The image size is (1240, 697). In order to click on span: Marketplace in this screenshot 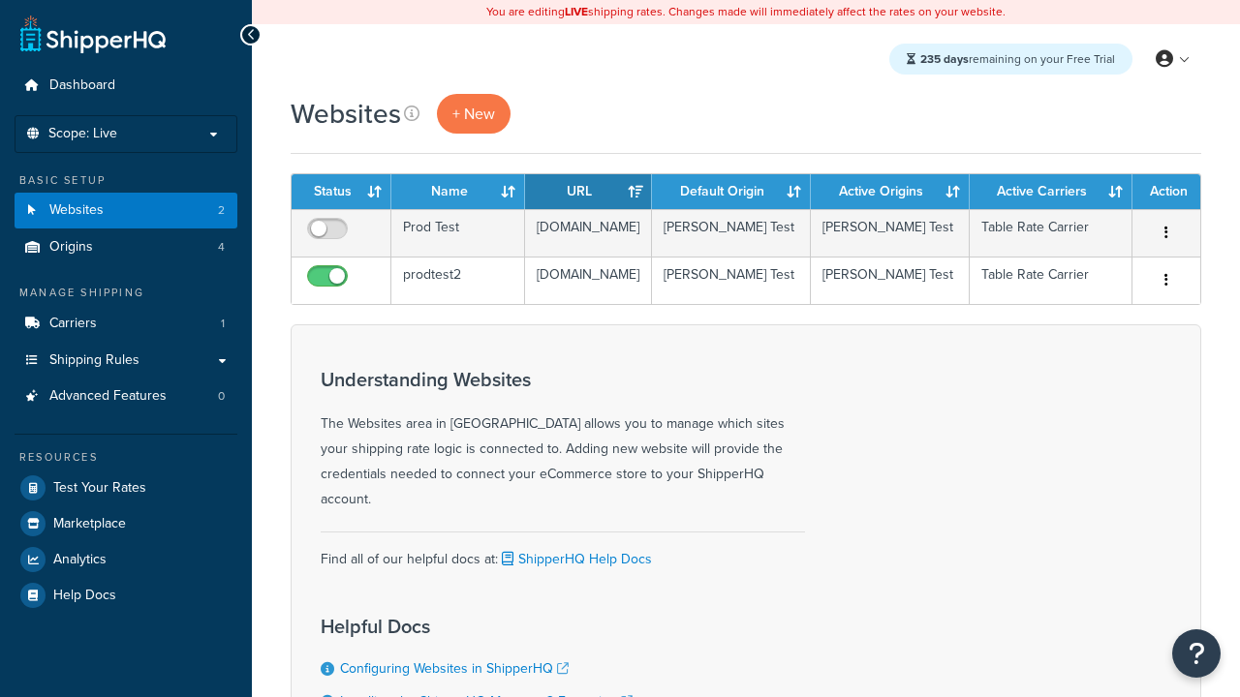, I will do `click(89, 524)`.